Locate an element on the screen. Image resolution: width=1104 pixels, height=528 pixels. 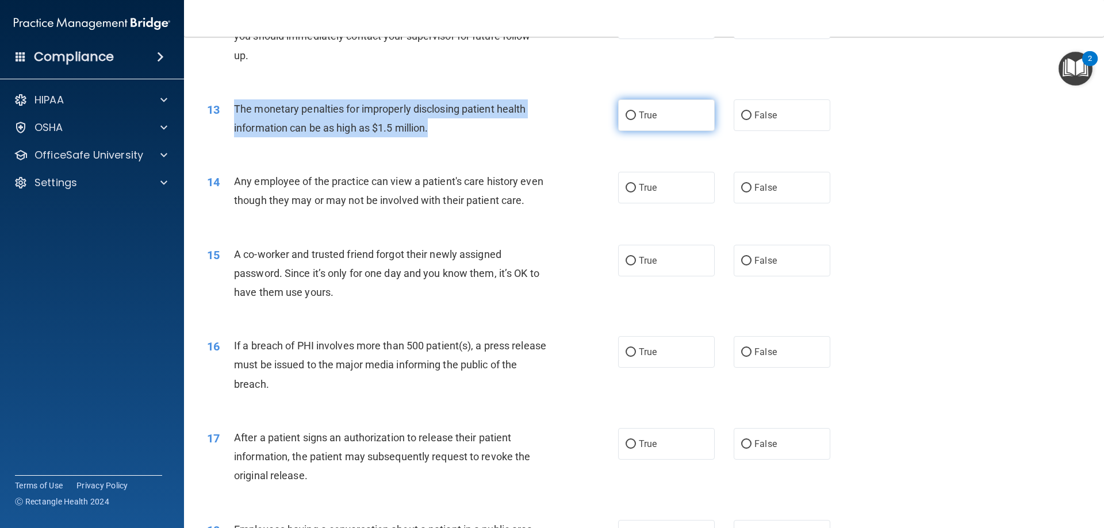
span: Any employee of the practice can view a patient's care history even though they may or may not be... is located at coordinates (389, 191).